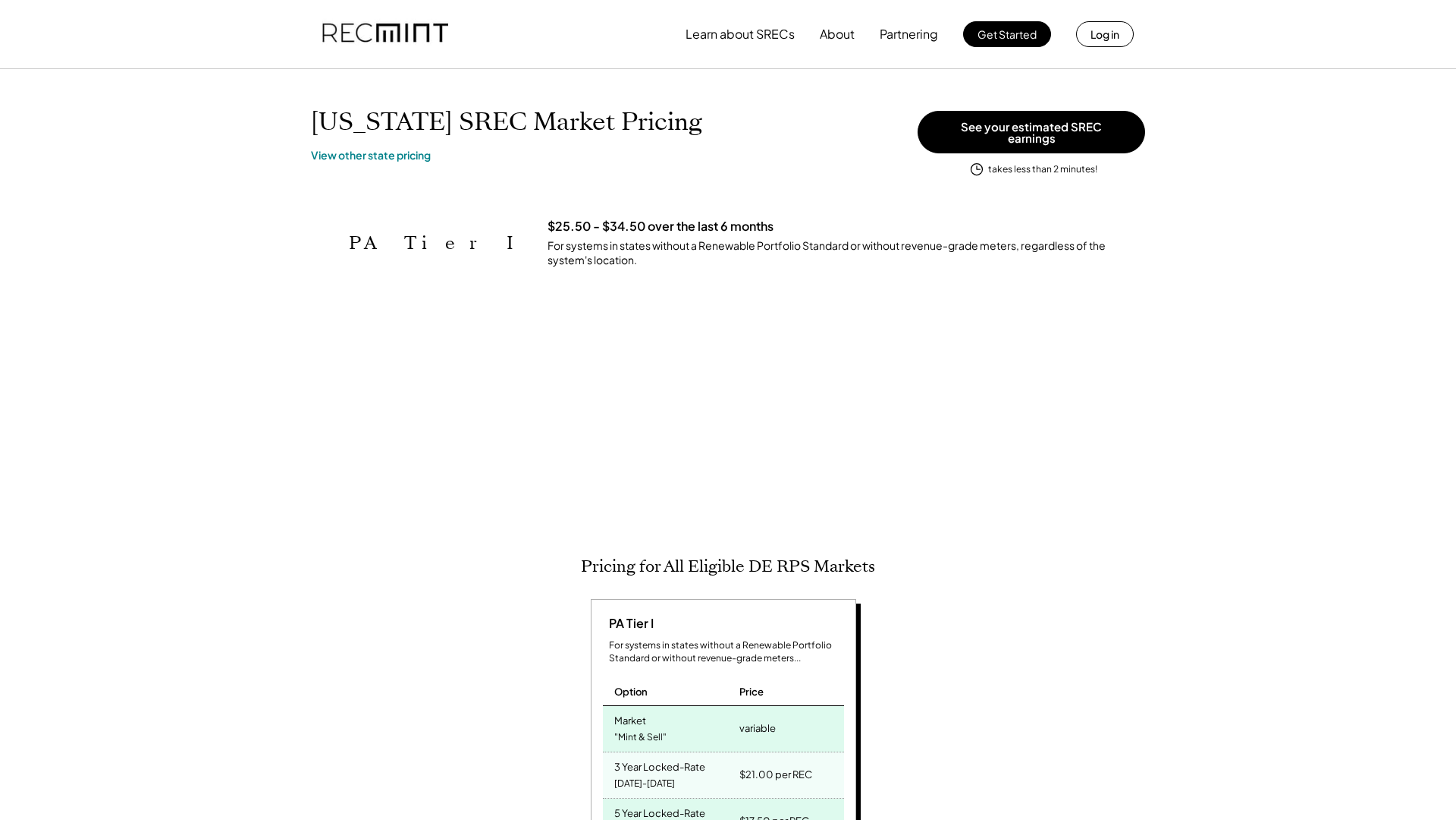  What do you see at coordinates (908, 34) in the screenshot?
I see `button: Partnering` at bounding box center [908, 34].